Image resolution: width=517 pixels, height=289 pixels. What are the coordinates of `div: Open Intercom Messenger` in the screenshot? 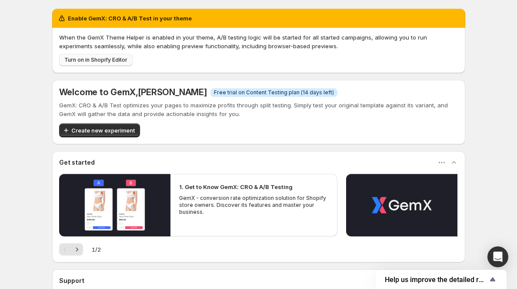 It's located at (498, 257).